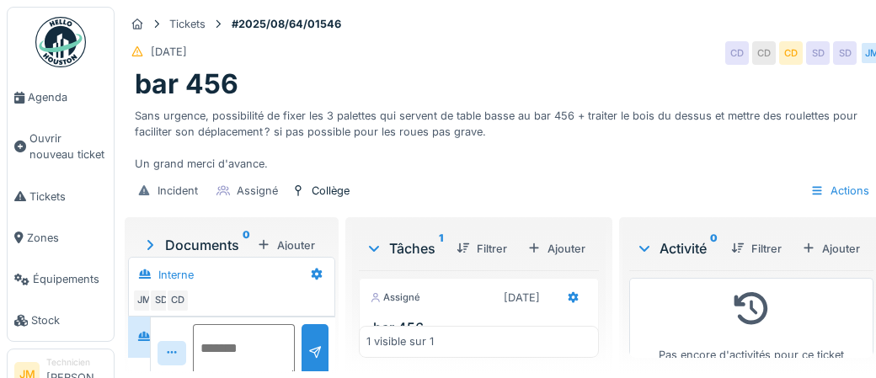 This screenshot has height=378, width=876. What do you see at coordinates (68, 146) in the screenshot?
I see `span: Ouvrir nouveau ticket` at bounding box center [68, 146].